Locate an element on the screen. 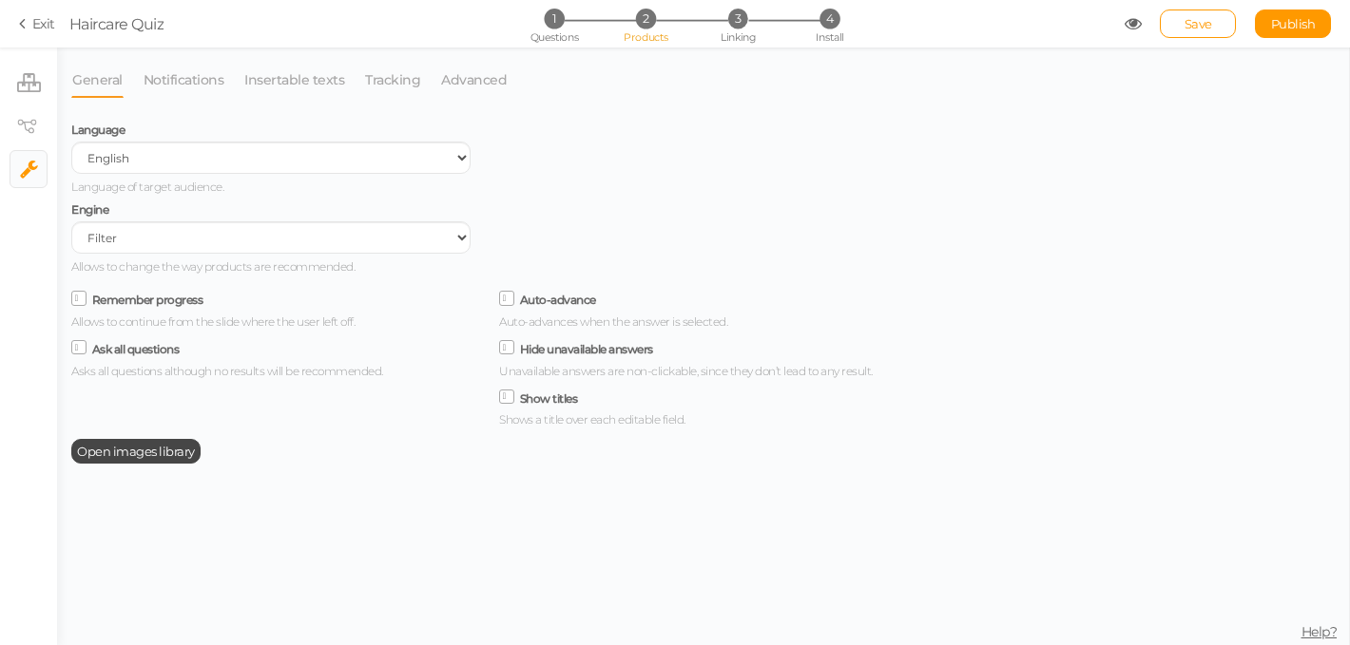 The width and height of the screenshot is (1350, 645). span: 4 is located at coordinates (829, 18).